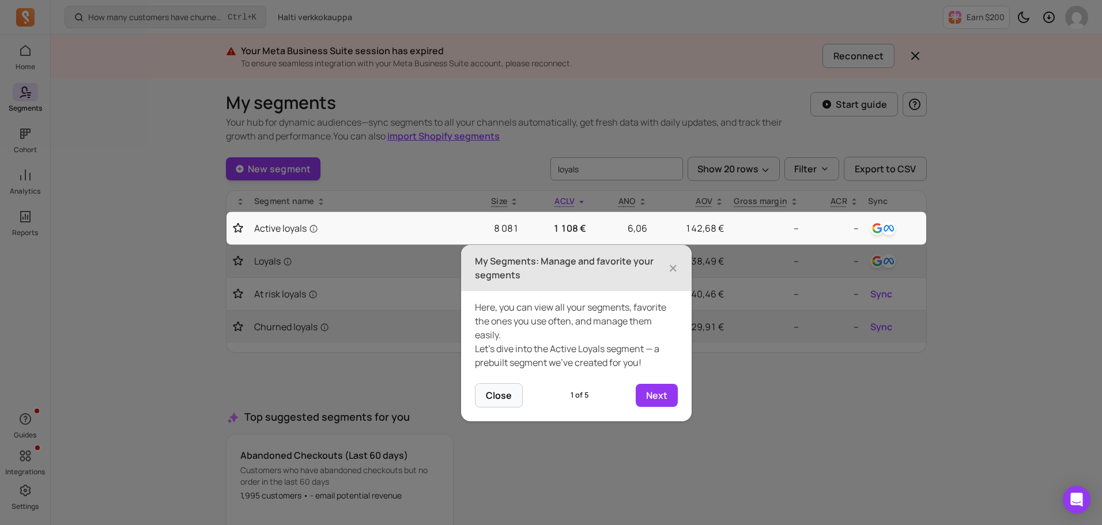 This screenshot has height=525, width=1102. Describe the element at coordinates (656, 395) in the screenshot. I see `button: Next` at that location.